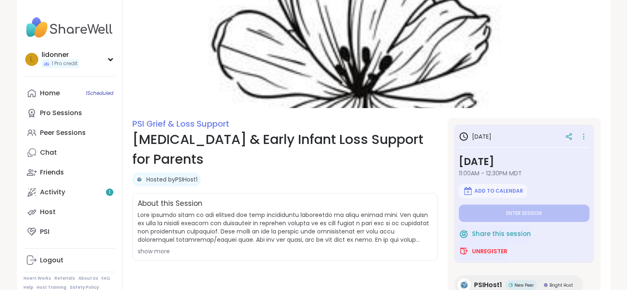 This screenshot has height=290, width=627. I want to click on a: PSI Grief & Loss Support, so click(181, 124).